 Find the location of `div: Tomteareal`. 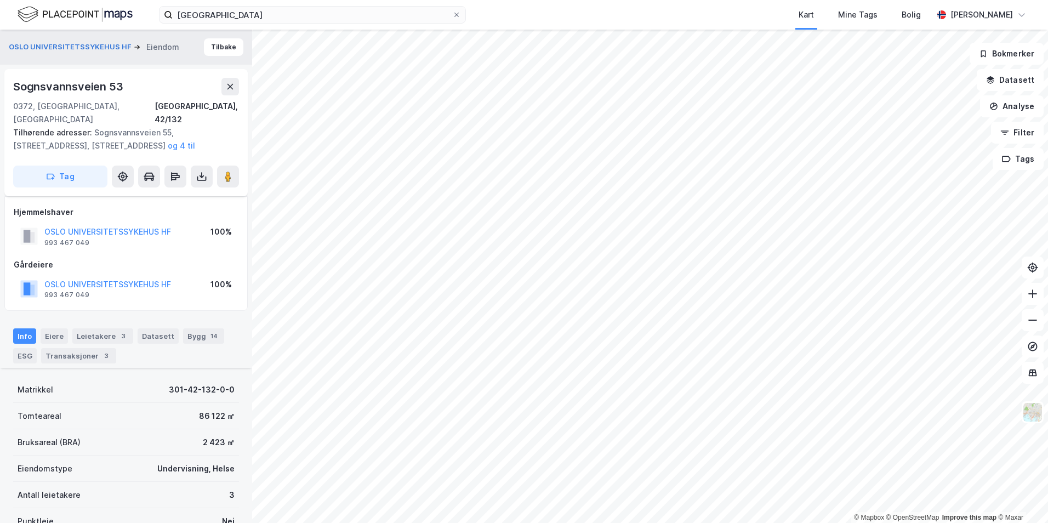

div: Tomteareal is located at coordinates (39, 416).